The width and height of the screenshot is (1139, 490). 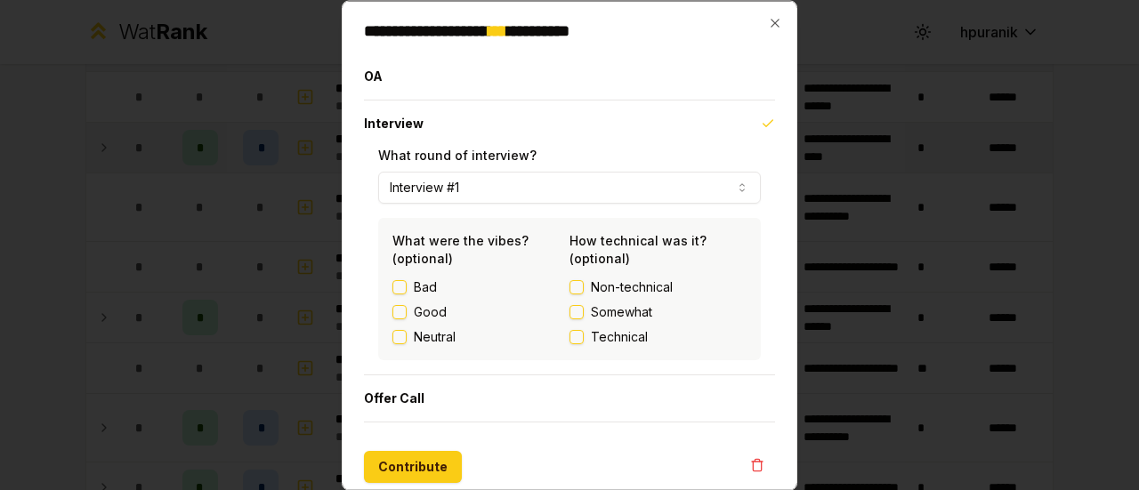 What do you see at coordinates (619, 336) in the screenshot?
I see `span: Technical` at bounding box center [619, 336].